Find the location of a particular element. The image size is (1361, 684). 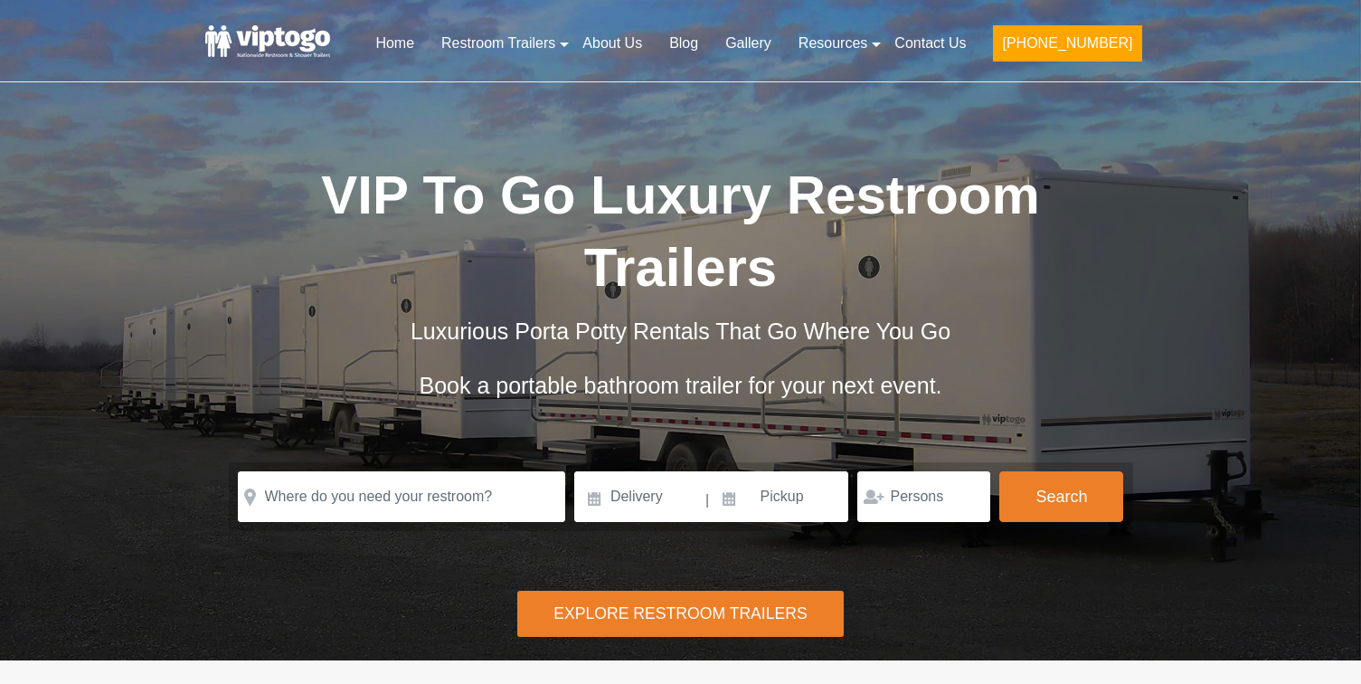

button: Search is located at coordinates (1061, 497).